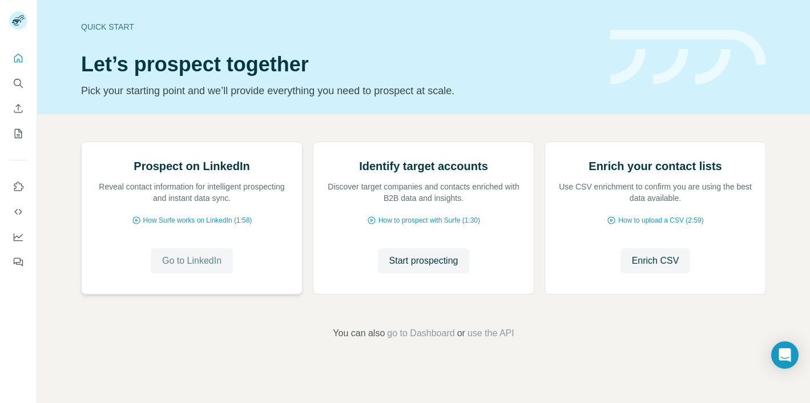 This screenshot has width=810, height=403. I want to click on button: Start prospecting, so click(423, 261).